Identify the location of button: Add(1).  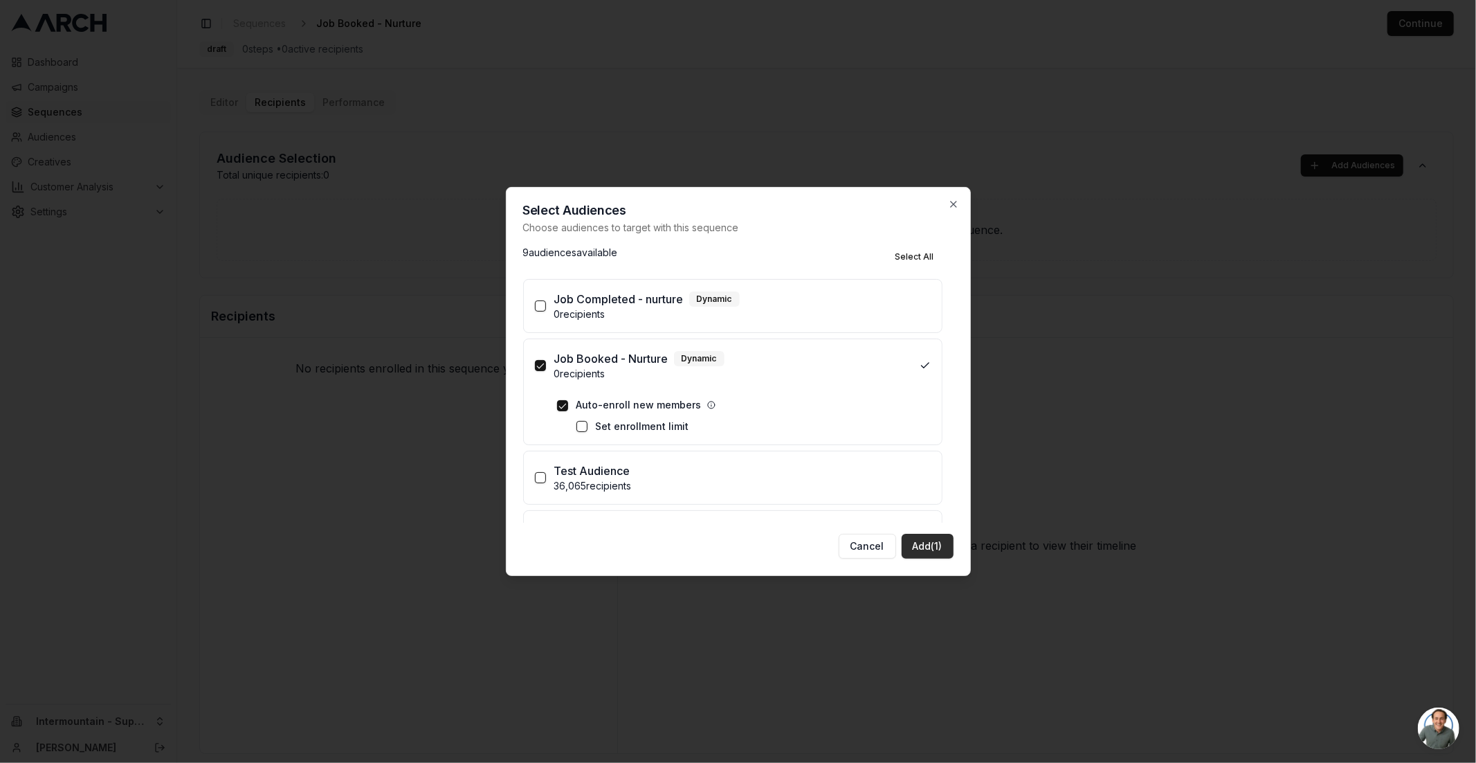
(927, 546).